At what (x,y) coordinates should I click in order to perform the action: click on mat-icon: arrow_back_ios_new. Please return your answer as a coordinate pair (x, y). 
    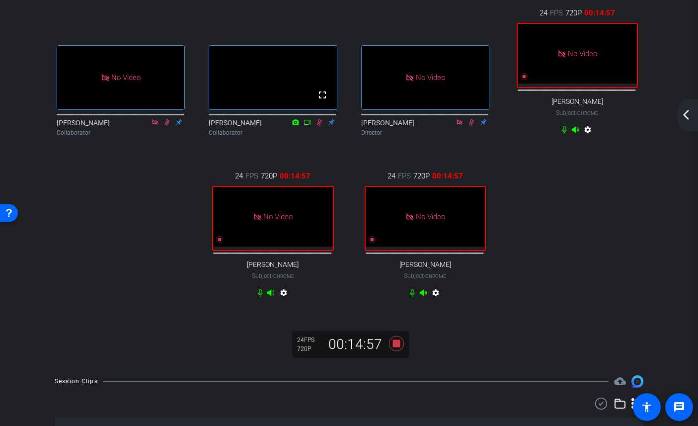
    Looking at the image, I should click on (686, 115).